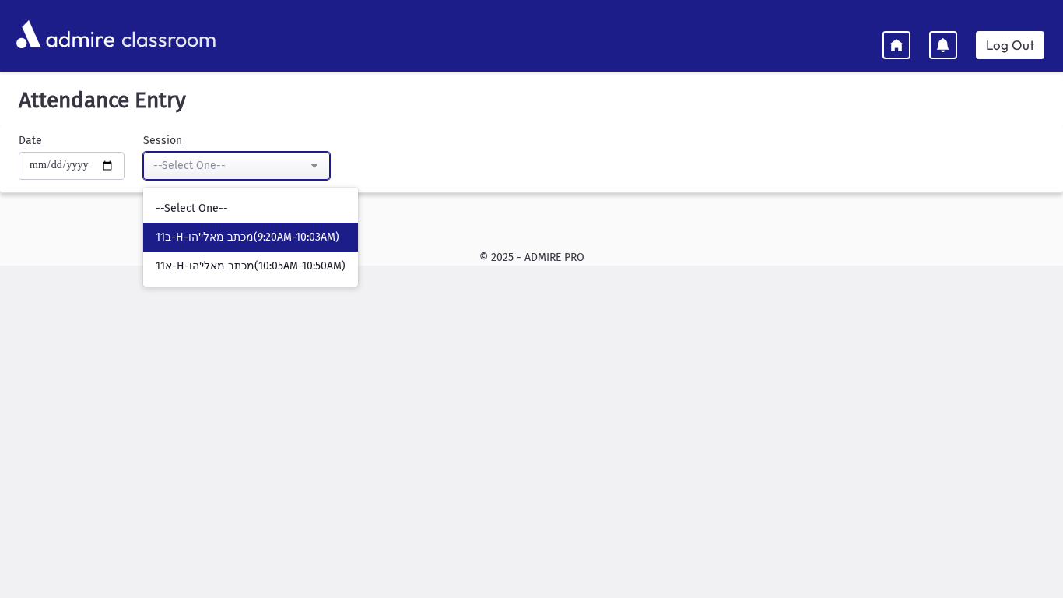 Image resolution: width=1063 pixels, height=598 pixels. Describe the element at coordinates (251, 266) in the screenshot. I see `span: 11א-H-מכתב מאלי'הו(10:05AM-10:50AM)` at that location.